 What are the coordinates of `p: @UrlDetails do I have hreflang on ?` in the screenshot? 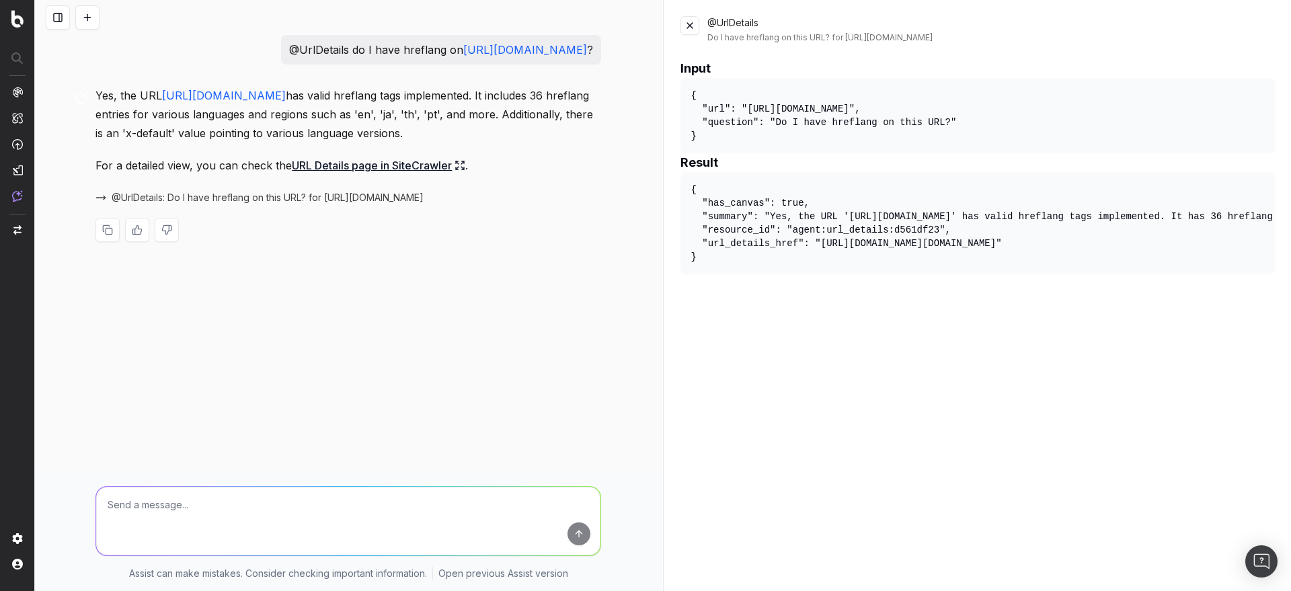 It's located at (441, 50).